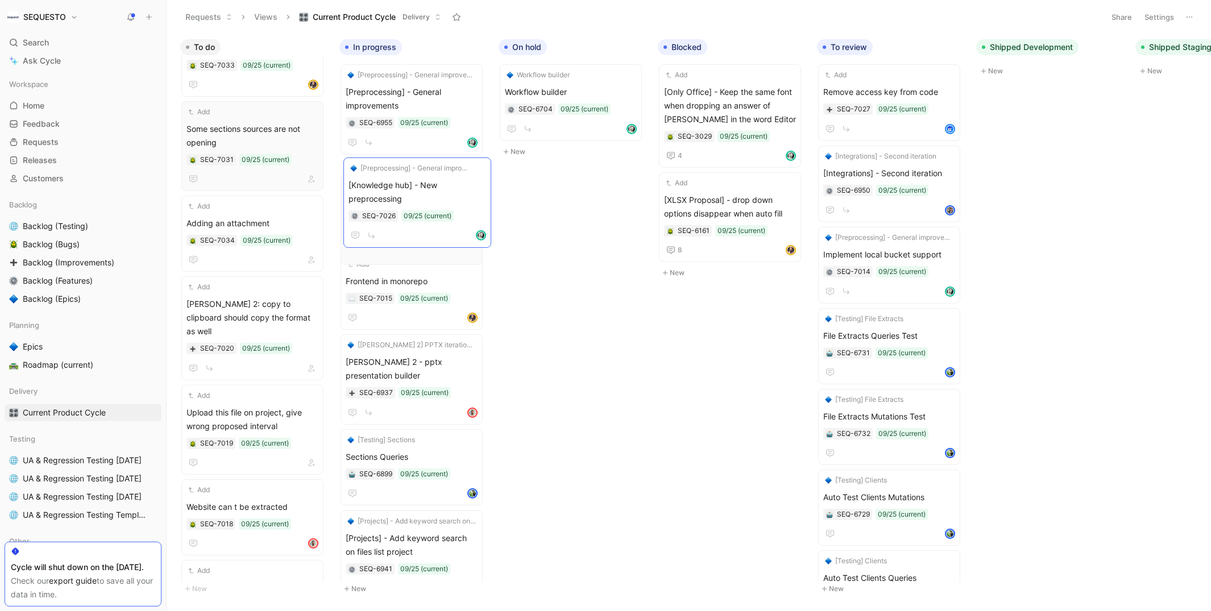 Image resolution: width=1211 pixels, height=611 pixels. What do you see at coordinates (83, 439) in the screenshot?
I see `div: Testing` at bounding box center [83, 439].